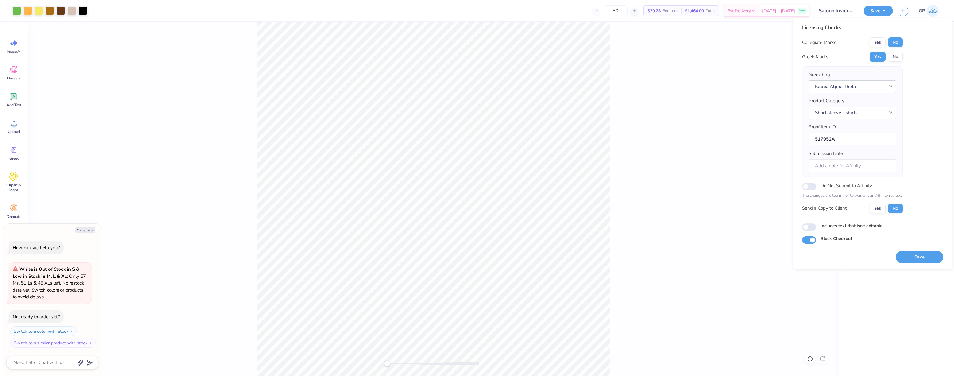  I want to click on label: Greek Org, so click(819, 75).